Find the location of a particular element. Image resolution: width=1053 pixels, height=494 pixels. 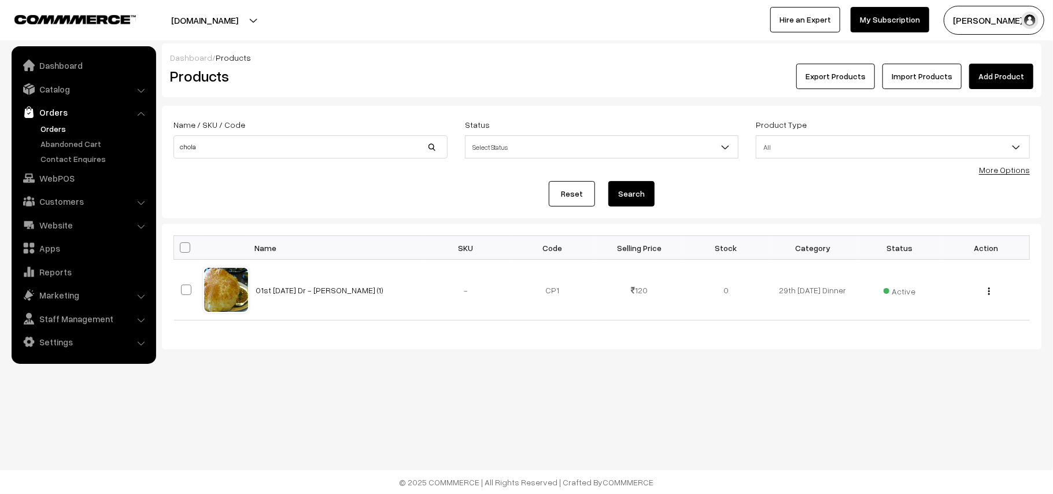

th: SKU is located at coordinates (466, 248).